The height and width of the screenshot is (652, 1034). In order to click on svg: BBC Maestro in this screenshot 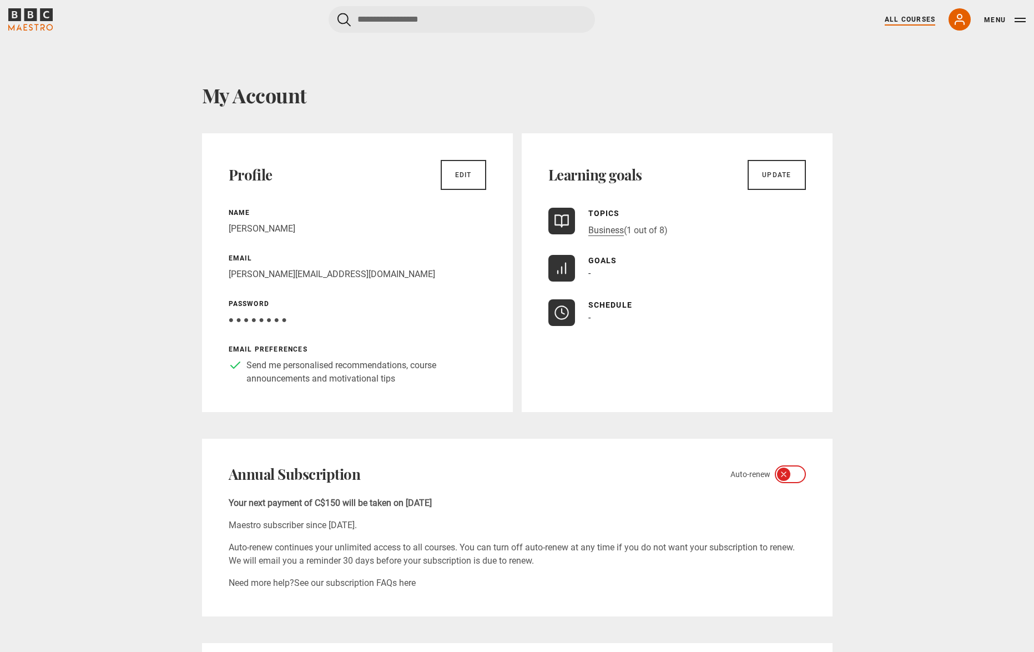, I will do `click(31, 19)`.